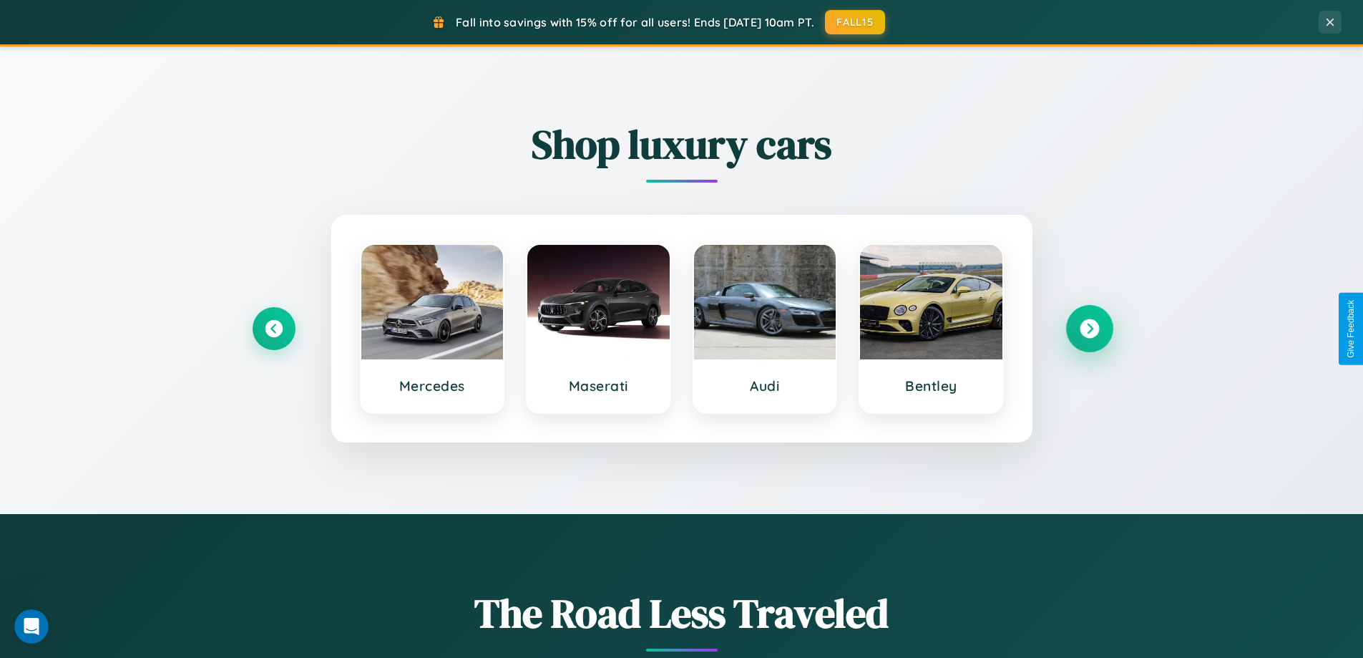  Describe the element at coordinates (682, 144) in the screenshot. I see `h2: Shop luxury cars` at that location.